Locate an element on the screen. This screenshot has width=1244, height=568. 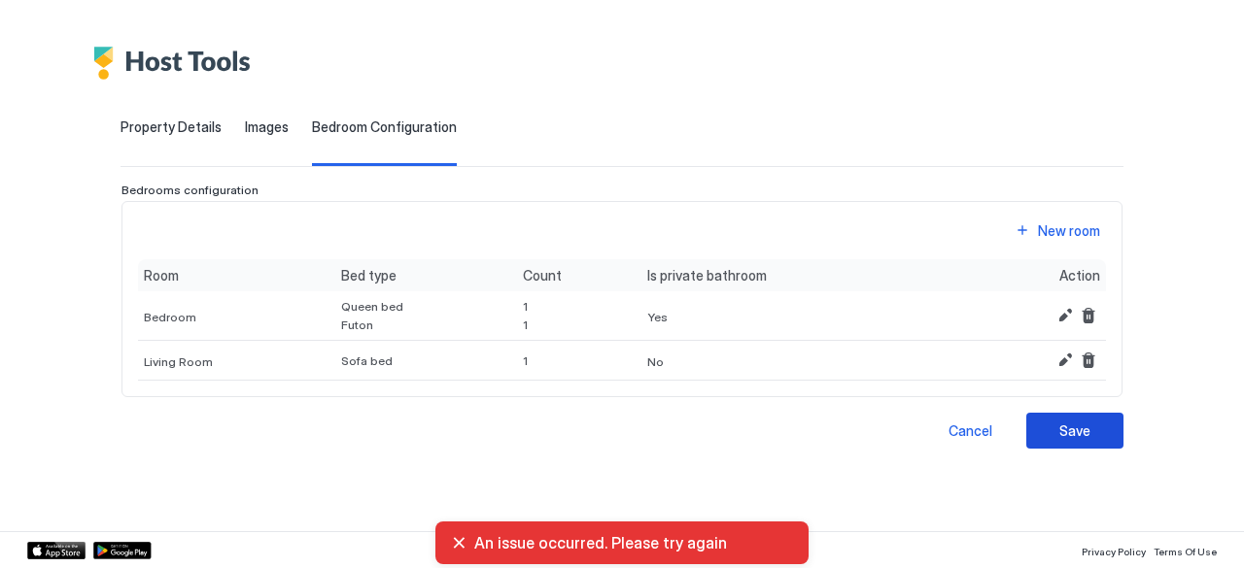
span: Count is located at coordinates (542, 276).